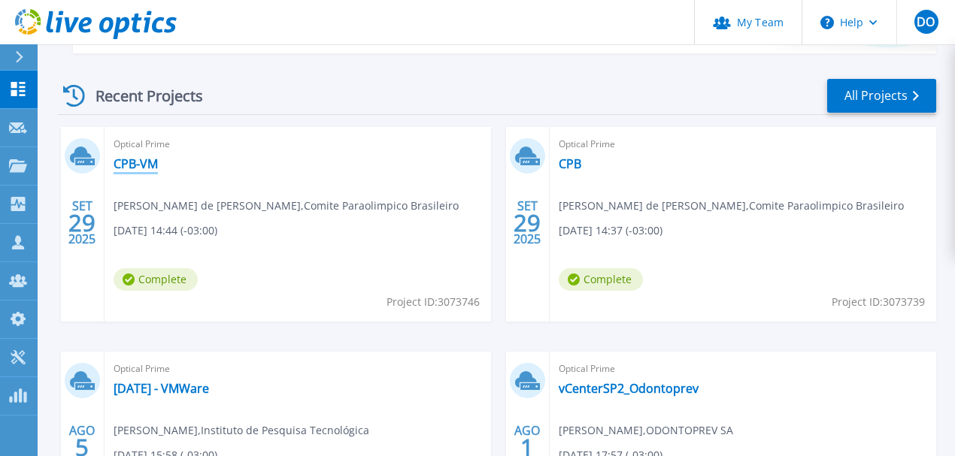  Describe the element at coordinates (881, 96) in the screenshot. I see `a: All Projects` at that location.